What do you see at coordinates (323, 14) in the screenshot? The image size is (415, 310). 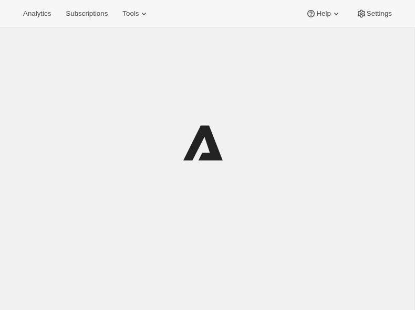 I see `button: Help` at bounding box center [323, 14].